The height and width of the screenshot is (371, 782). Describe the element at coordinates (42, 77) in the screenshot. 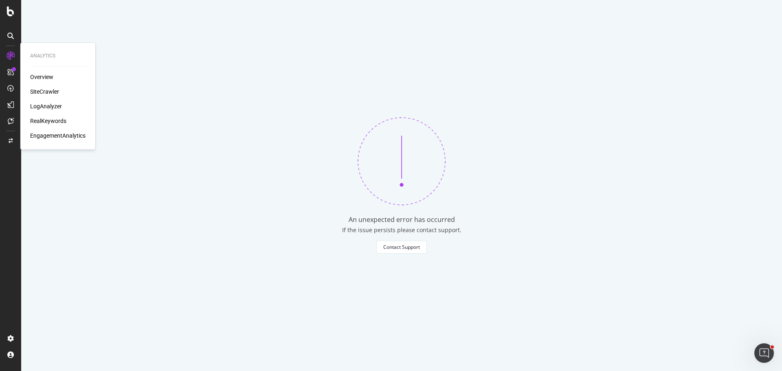

I see `a: Overview` at that location.